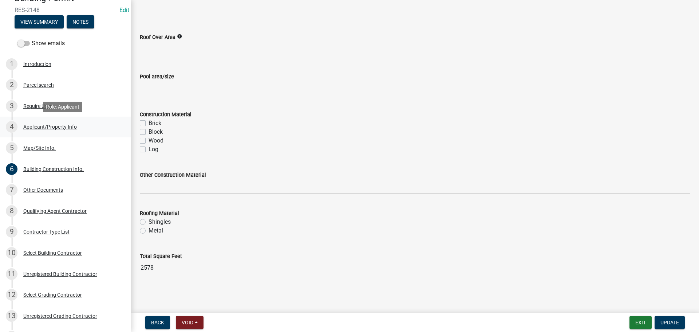 The width and height of the screenshot is (699, 332). What do you see at coordinates (166, 115) in the screenshot?
I see `label: Construction Material` at bounding box center [166, 115].